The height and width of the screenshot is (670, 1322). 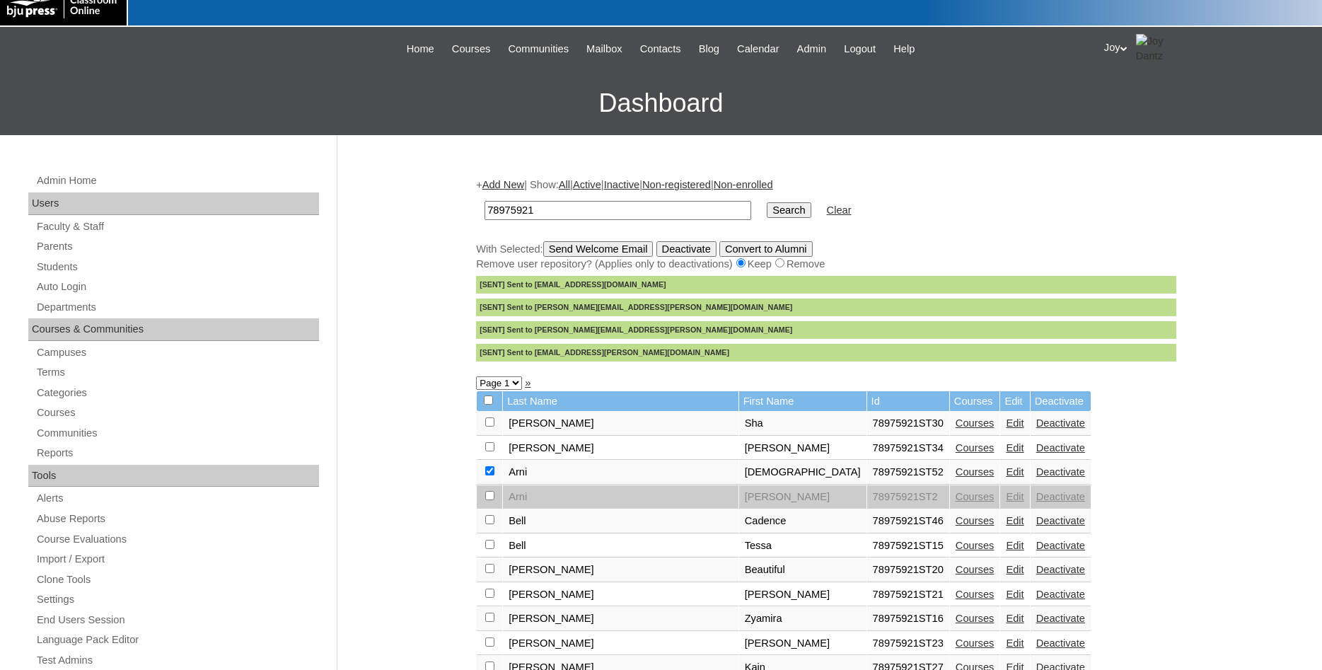 I want to click on a: Calendar, so click(x=758, y=49).